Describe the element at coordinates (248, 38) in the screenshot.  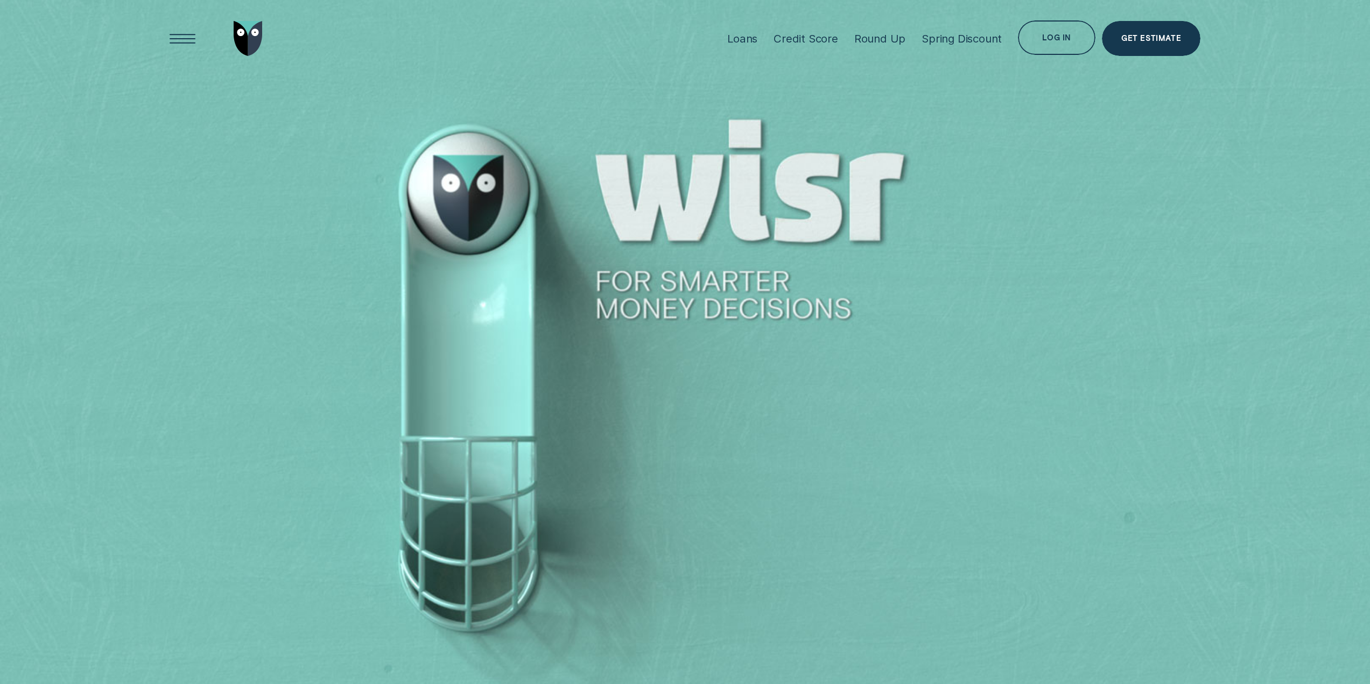
I see `img: Wisr` at that location.